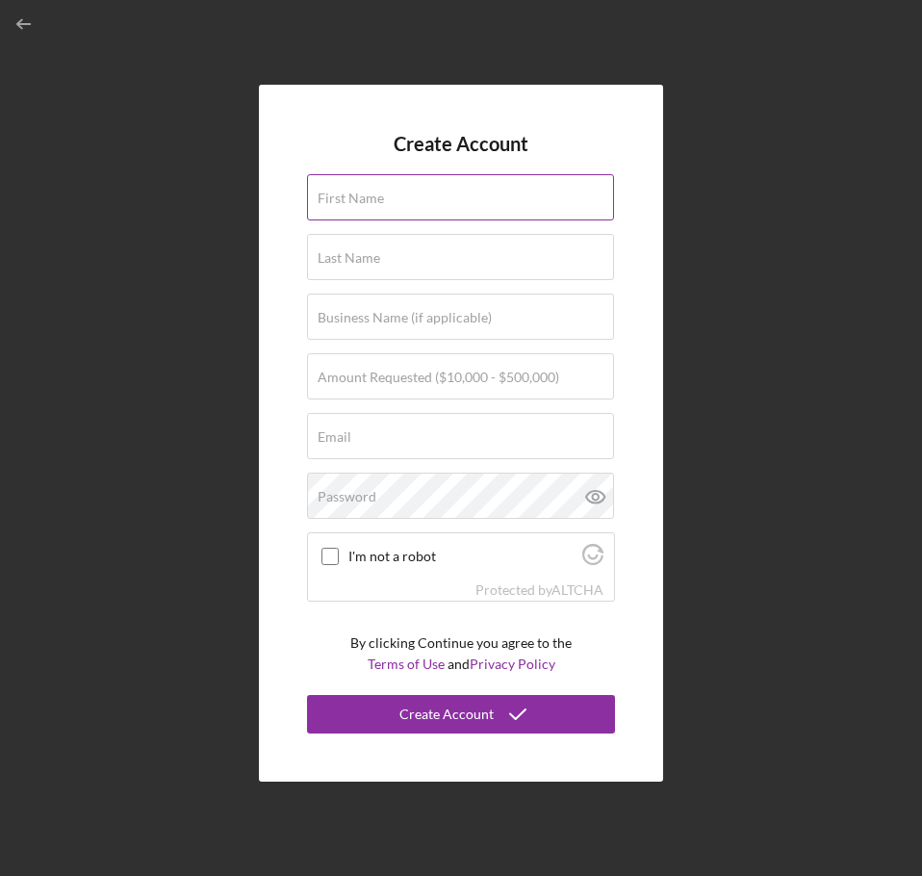 The height and width of the screenshot is (876, 922). Describe the element at coordinates (461, 714) in the screenshot. I see `button: Create Account` at that location.